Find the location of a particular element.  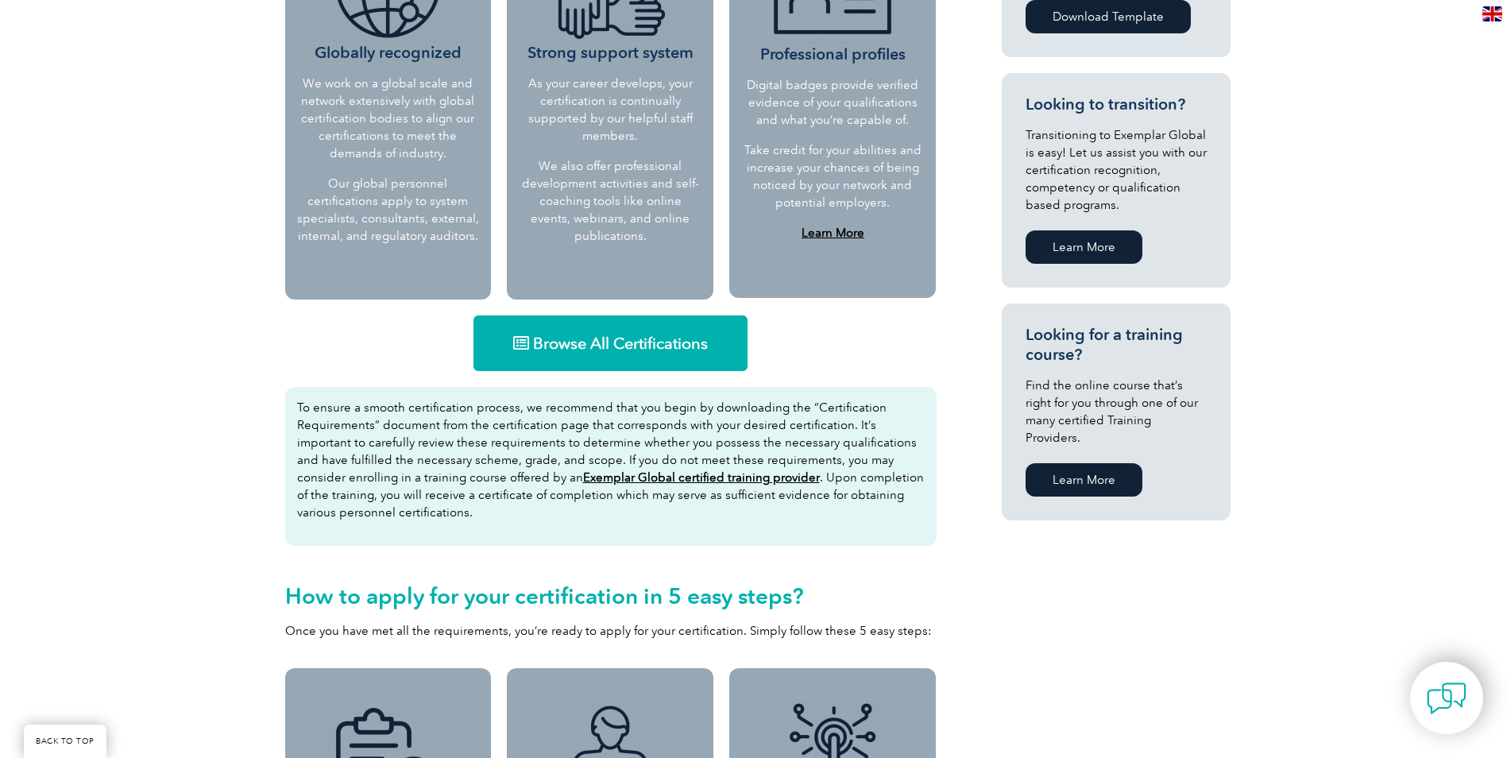

p: We also offer professional development activities and self-coaching tools like online events, web... is located at coordinates (610, 201).